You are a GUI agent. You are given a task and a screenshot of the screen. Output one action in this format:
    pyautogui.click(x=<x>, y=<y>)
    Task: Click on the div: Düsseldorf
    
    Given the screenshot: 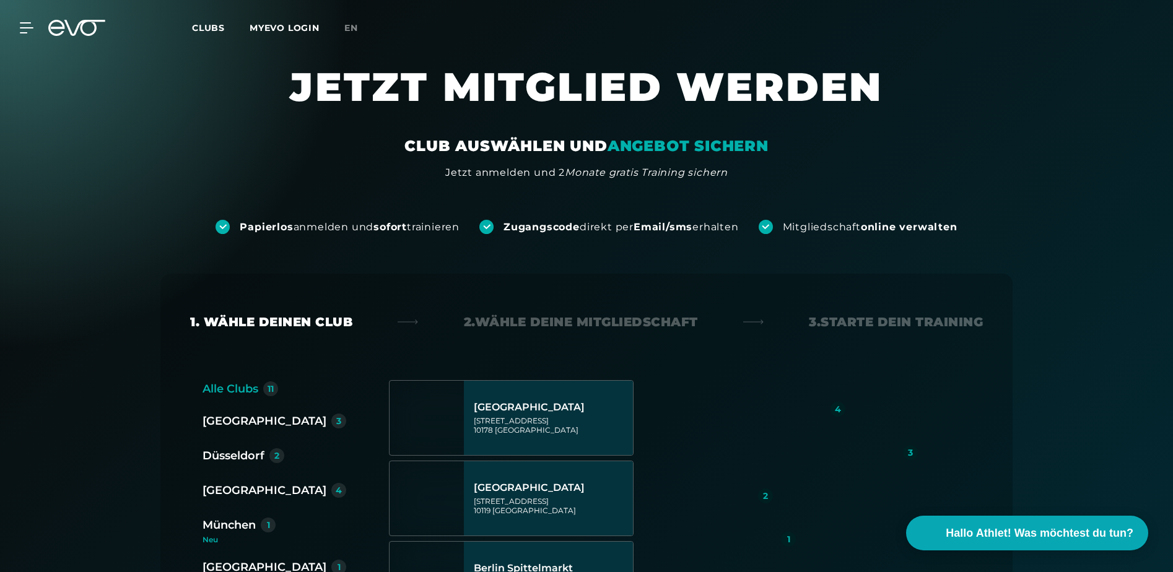 What is the action you would take?
    pyautogui.click(x=234, y=456)
    